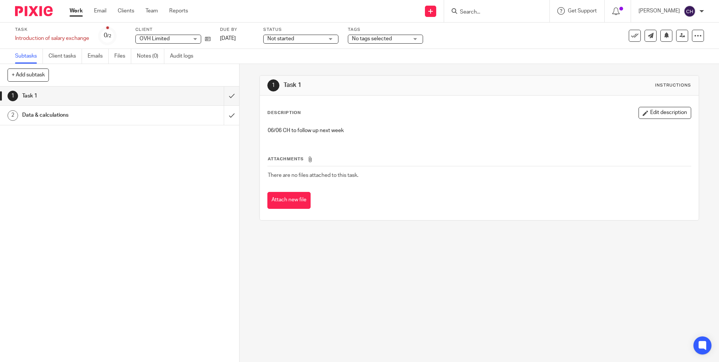  I want to click on button: + Add subtask, so click(28, 75).